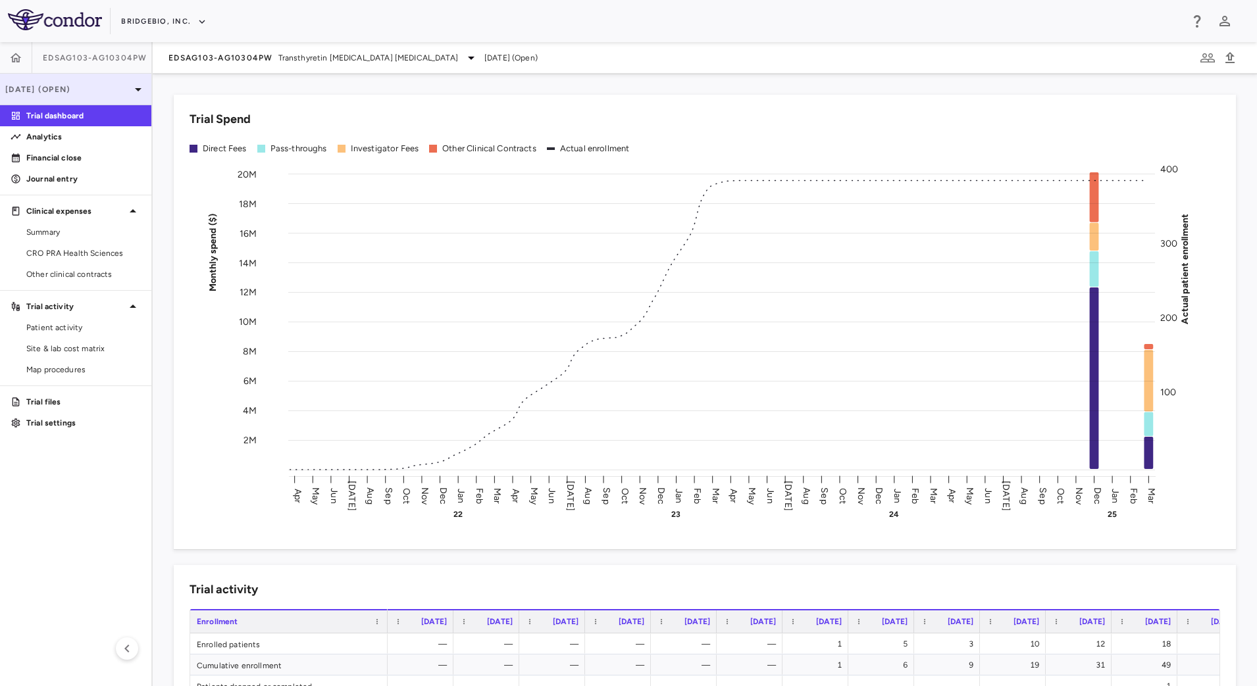 Image resolution: width=1257 pixels, height=686 pixels. What do you see at coordinates (84, 370) in the screenshot?
I see `span: Map procedures` at bounding box center [84, 370].